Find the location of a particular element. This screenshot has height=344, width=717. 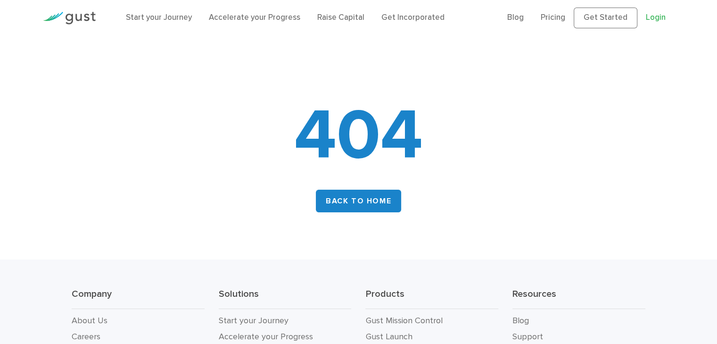

a: Gust Launch is located at coordinates (389, 336).